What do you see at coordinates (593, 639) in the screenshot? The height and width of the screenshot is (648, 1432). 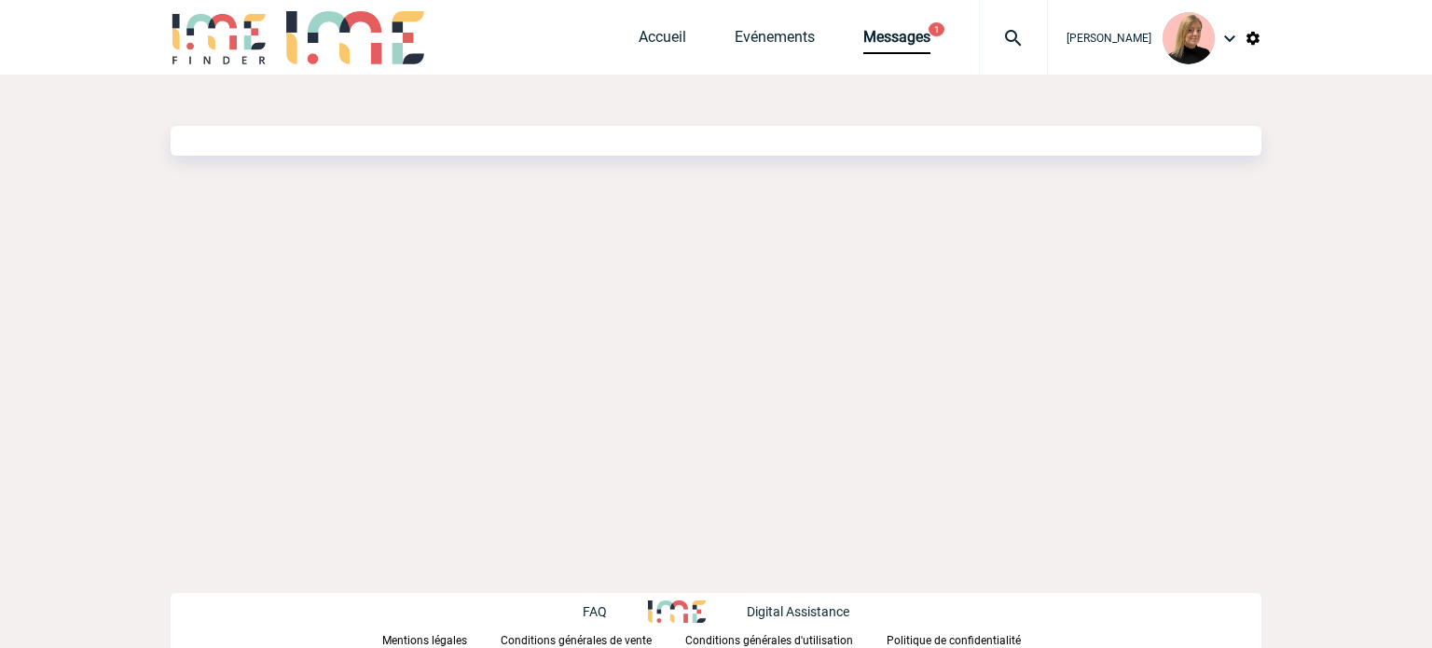 I see `a: Conditions générales de vente` at bounding box center [593, 639].